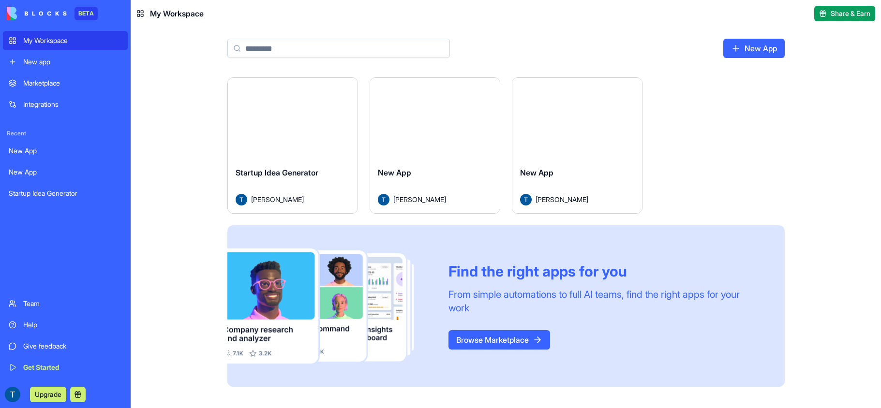 Image resolution: width=881 pixels, height=408 pixels. I want to click on span: Share & Earn, so click(851, 14).